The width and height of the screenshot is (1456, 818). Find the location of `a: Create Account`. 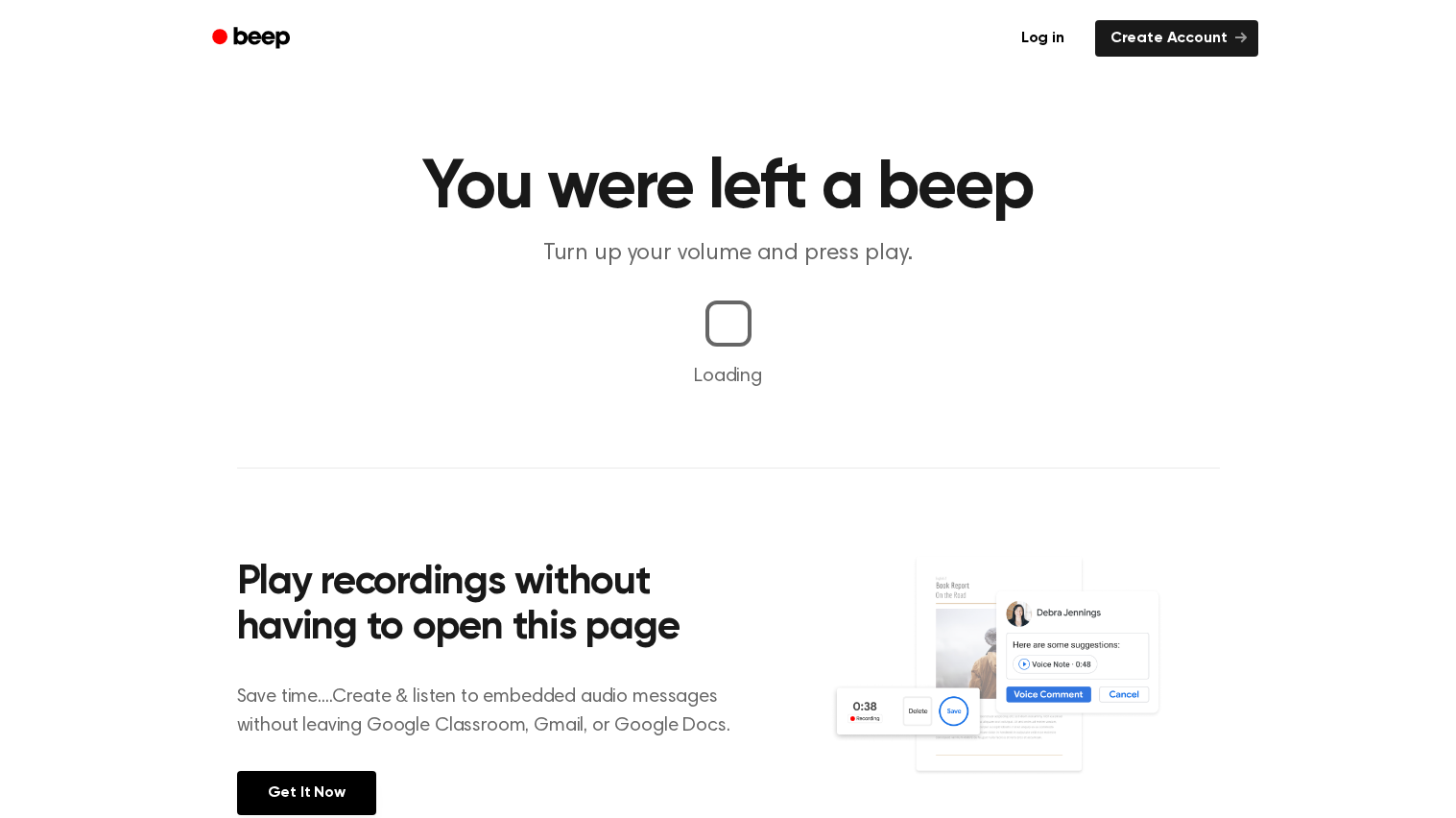

a: Create Account is located at coordinates (1177, 39).